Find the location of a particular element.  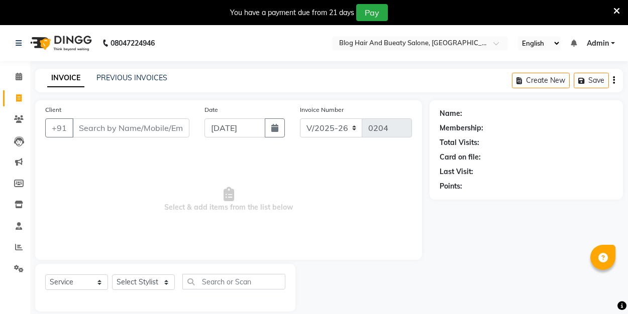

div: Total Visits: is located at coordinates (459, 143).